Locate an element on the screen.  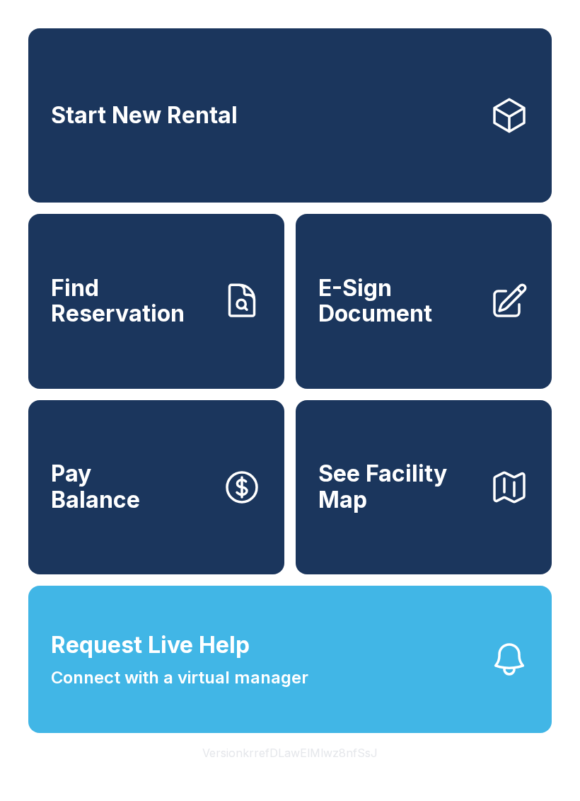
span: Find Reservation is located at coordinates (131, 301).